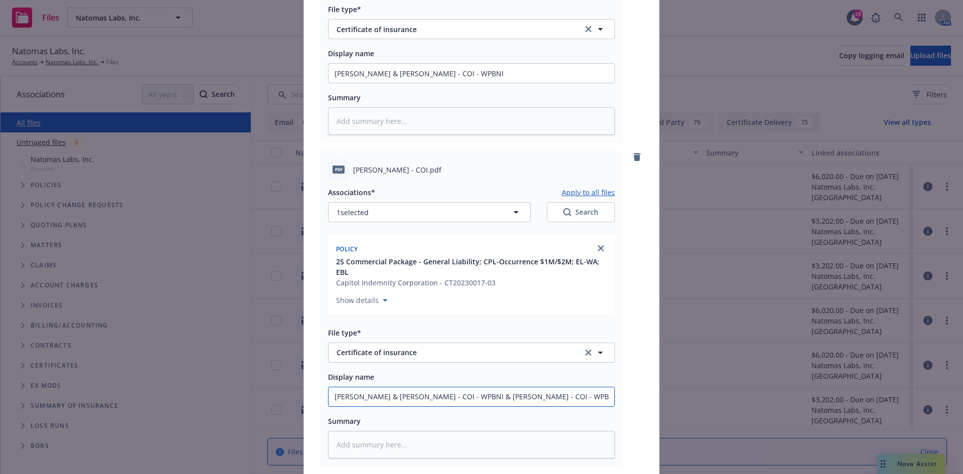 This screenshot has width=963, height=474. What do you see at coordinates (581, 212) in the screenshot?
I see `button: SearchSearch` at bounding box center [581, 212].